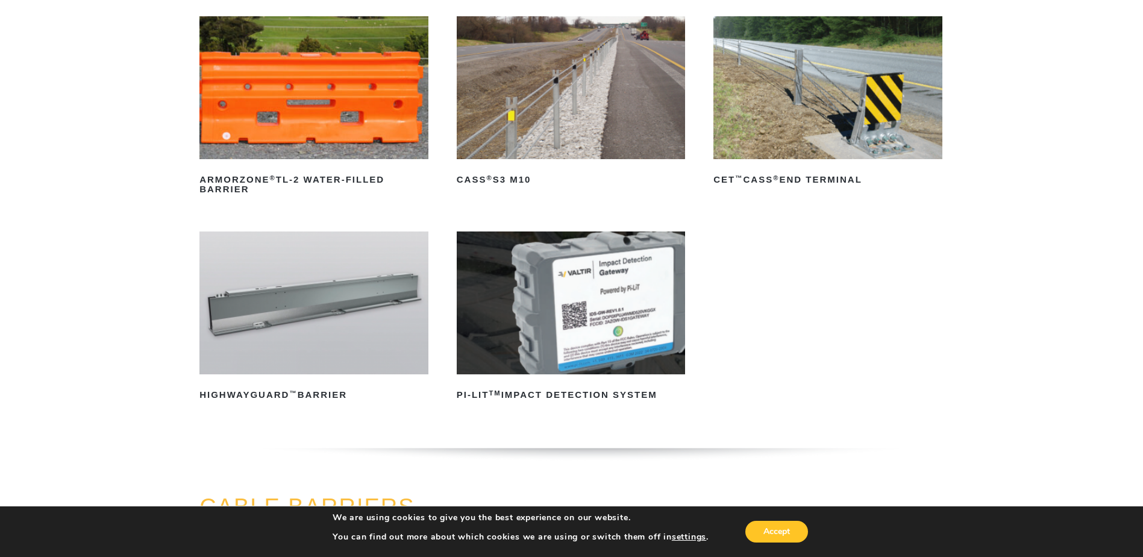  I want to click on a: ArmorZone®TL-2 Water-Filled Barrier, so click(314, 107).